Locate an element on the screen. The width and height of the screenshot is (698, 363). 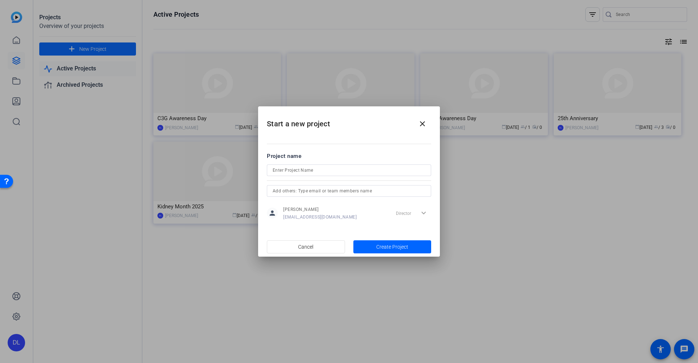
mat-icon: close is located at coordinates (422, 124).